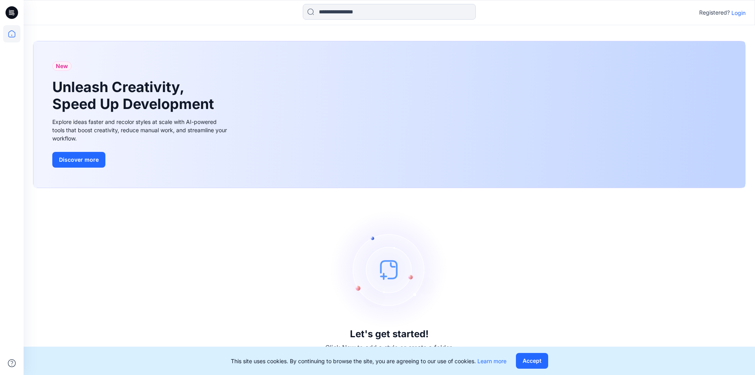  I want to click on p: Click New to add a style or create a folder., so click(389, 347).